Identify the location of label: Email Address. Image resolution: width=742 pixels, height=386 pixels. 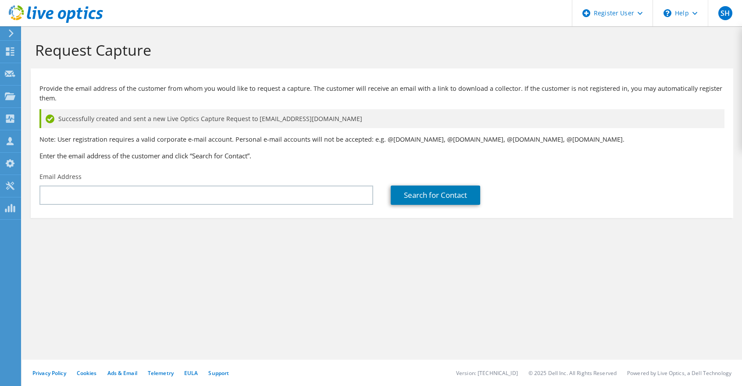
(60, 177).